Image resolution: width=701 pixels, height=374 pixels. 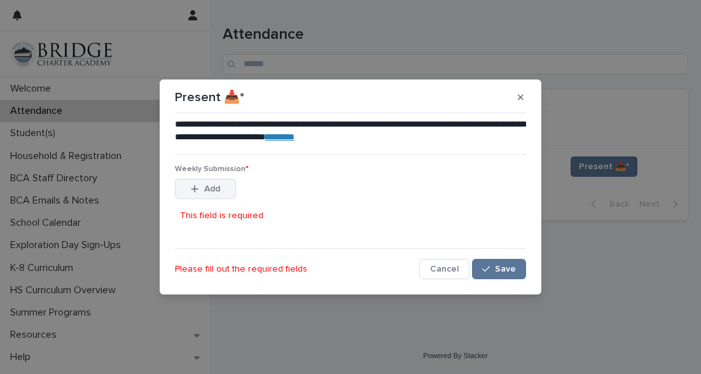 I want to click on button: Add, so click(x=206, y=189).